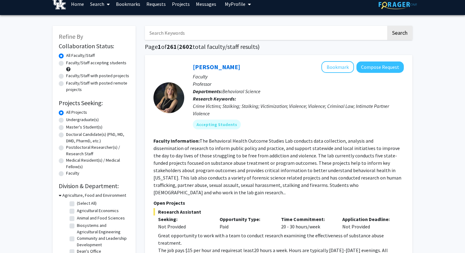 The height and width of the screenshot is (253, 465). Describe the element at coordinates (184, 219) in the screenshot. I see `p: Seeking:` at that location.